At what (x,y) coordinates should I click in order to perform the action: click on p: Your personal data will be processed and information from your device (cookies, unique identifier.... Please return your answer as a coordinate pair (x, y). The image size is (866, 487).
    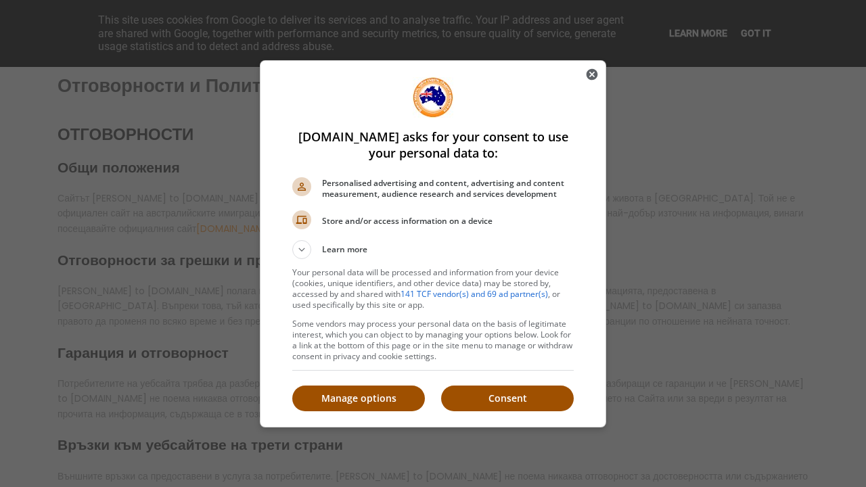
    Looking at the image, I should click on (433, 289).